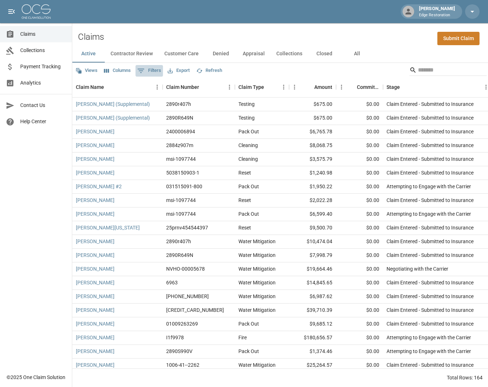 The image size is (488, 387). What do you see at coordinates (209, 70) in the screenshot?
I see `button: Refresh` at bounding box center [209, 70].